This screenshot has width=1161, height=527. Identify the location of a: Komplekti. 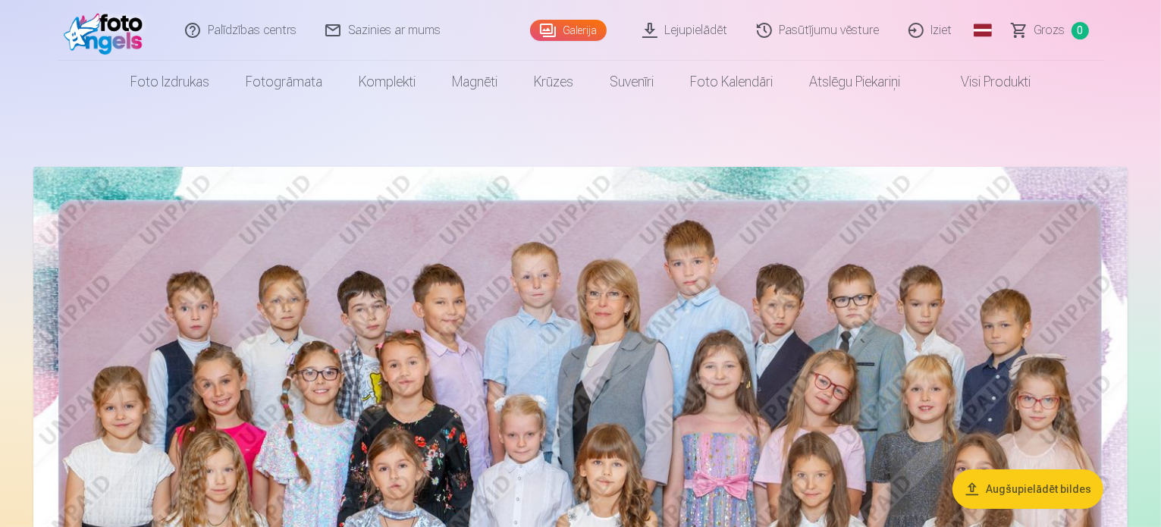
(387, 82).